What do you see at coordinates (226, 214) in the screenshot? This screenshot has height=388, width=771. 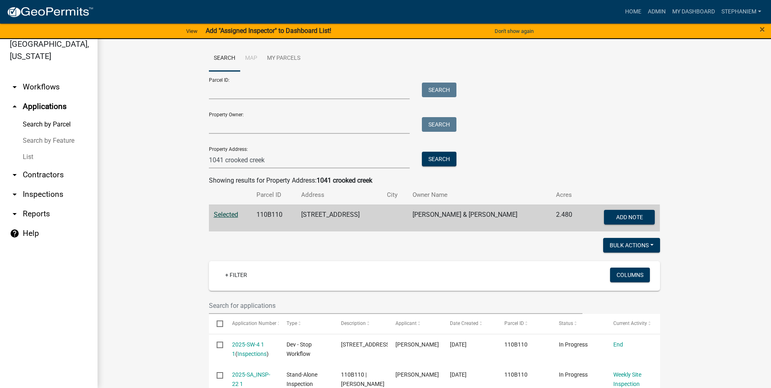 I see `a: Selected` at bounding box center [226, 214].